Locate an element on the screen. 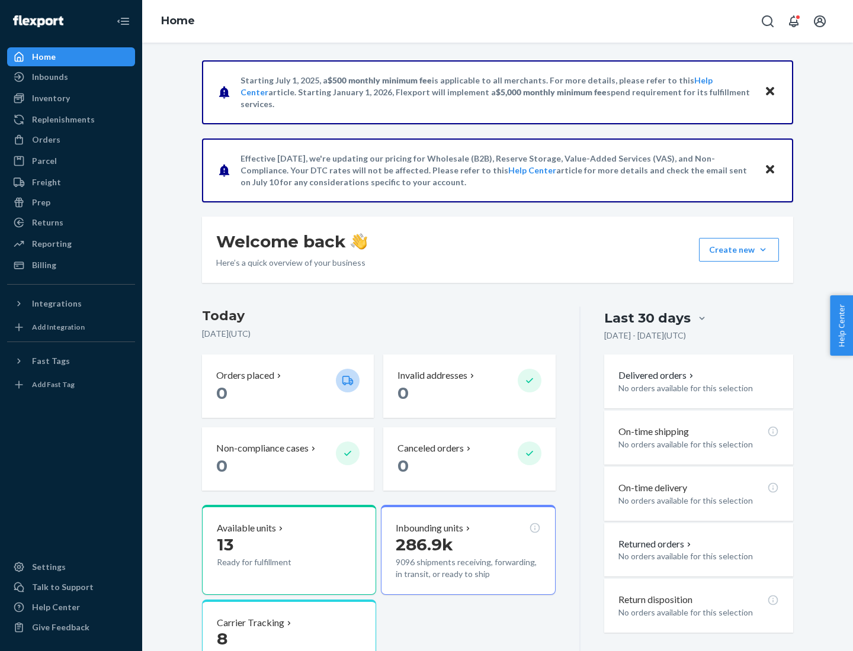  div: Prep is located at coordinates (41, 203).